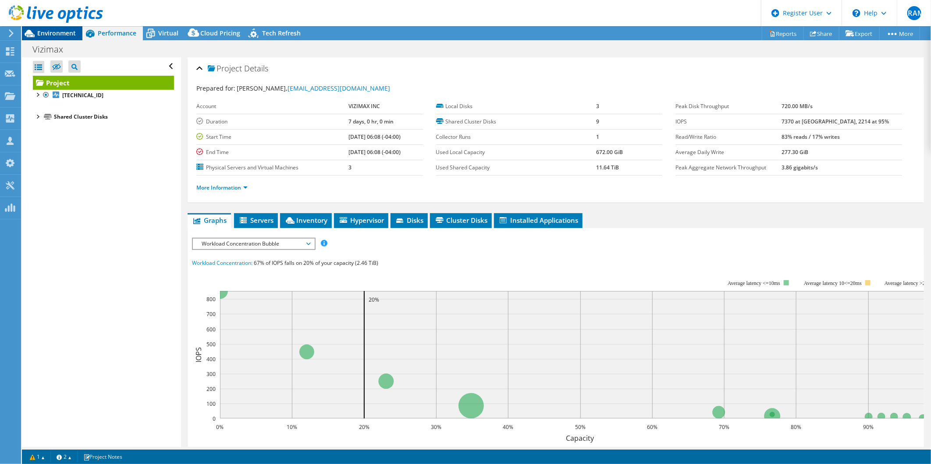 The image size is (931, 464). I want to click on text: 0, so click(214, 419).